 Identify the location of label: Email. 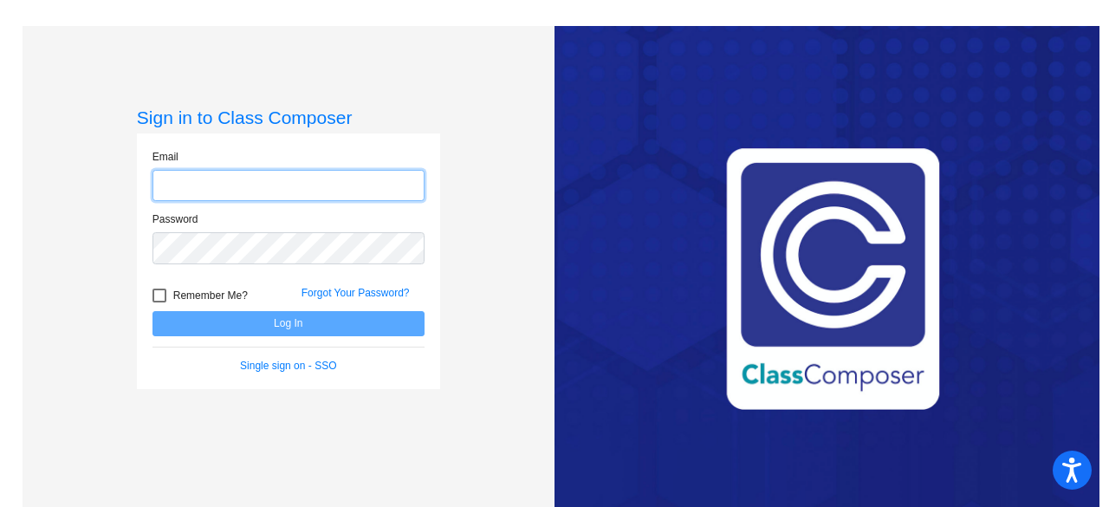
(165, 157).